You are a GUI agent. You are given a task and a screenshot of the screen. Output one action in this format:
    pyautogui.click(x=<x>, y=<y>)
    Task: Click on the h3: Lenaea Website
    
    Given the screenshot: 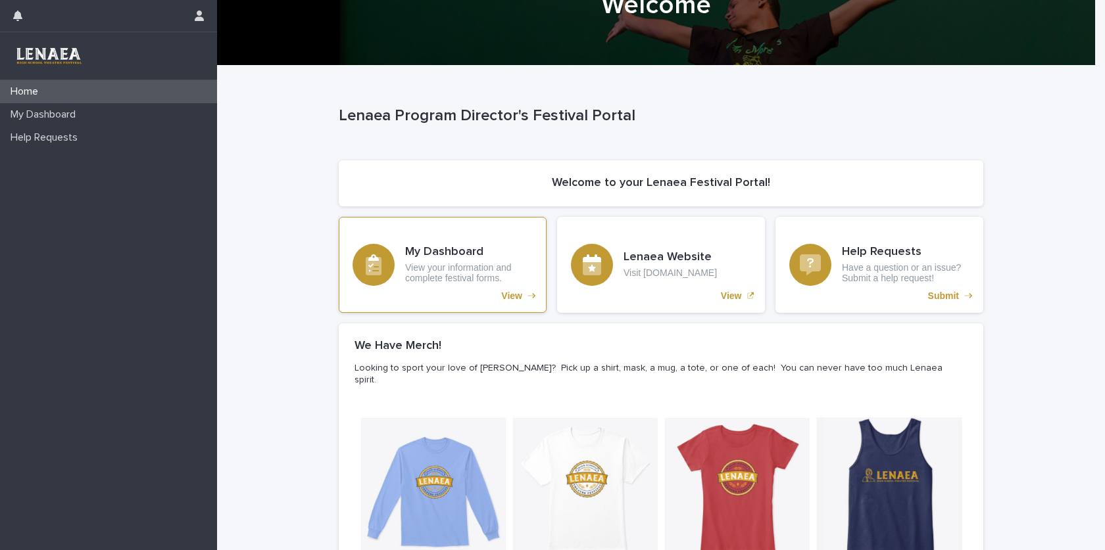 What is the action you would take?
    pyautogui.click(x=670, y=258)
    